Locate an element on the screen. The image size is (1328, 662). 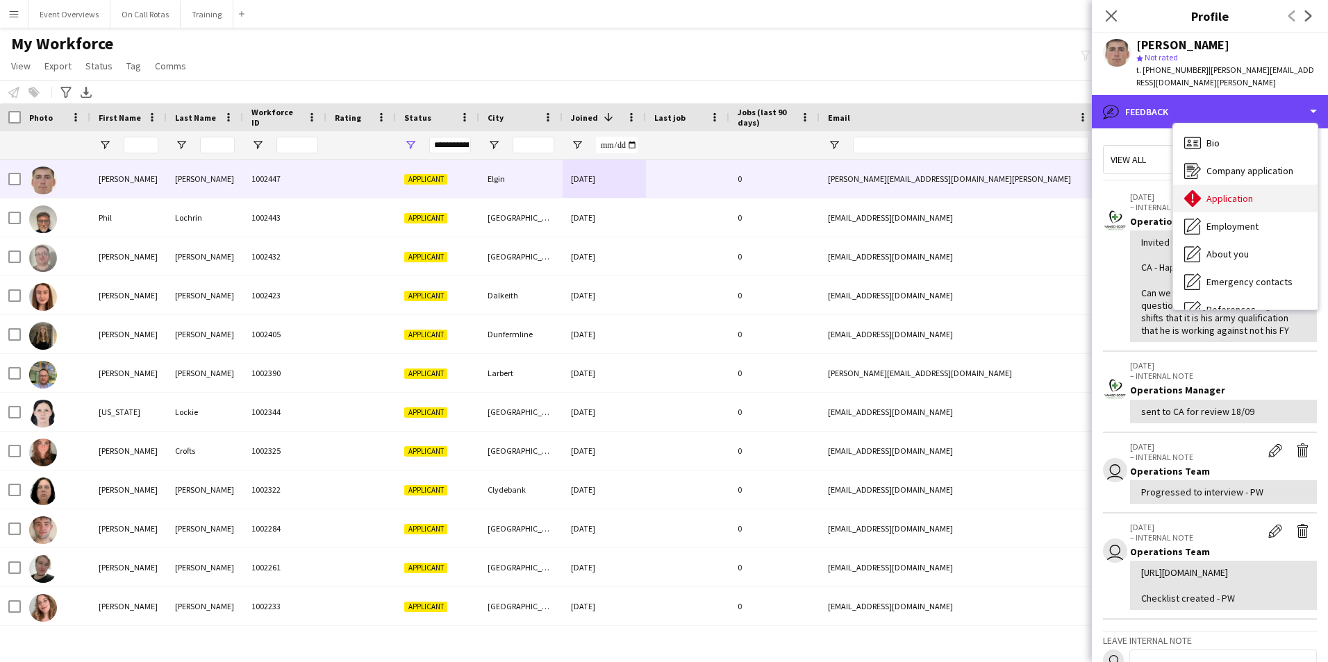
div: 1002432 is located at coordinates (285, 256).